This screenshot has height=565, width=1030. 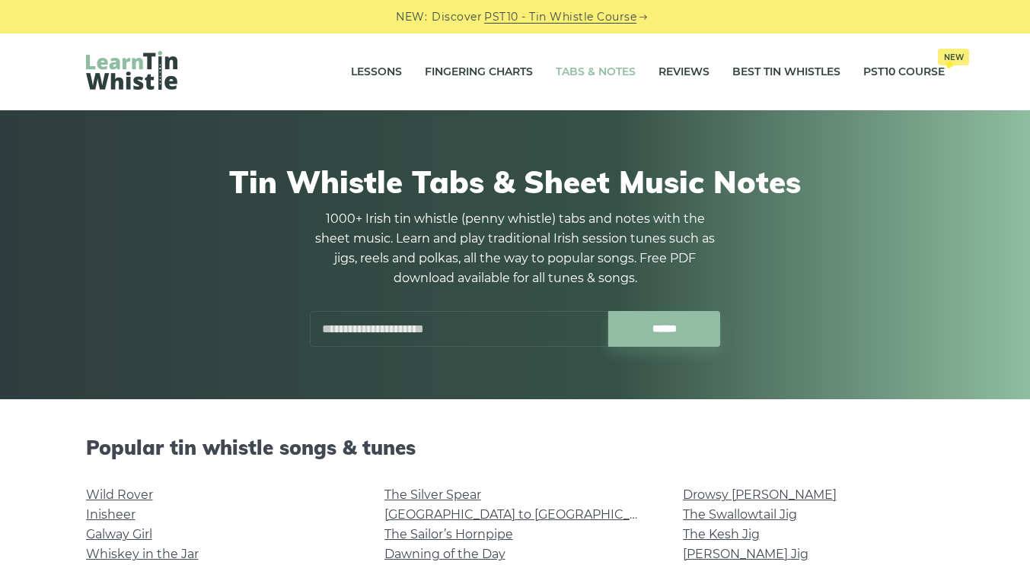 What do you see at coordinates (479, 72) in the screenshot?
I see `a: Fingering Charts` at bounding box center [479, 72].